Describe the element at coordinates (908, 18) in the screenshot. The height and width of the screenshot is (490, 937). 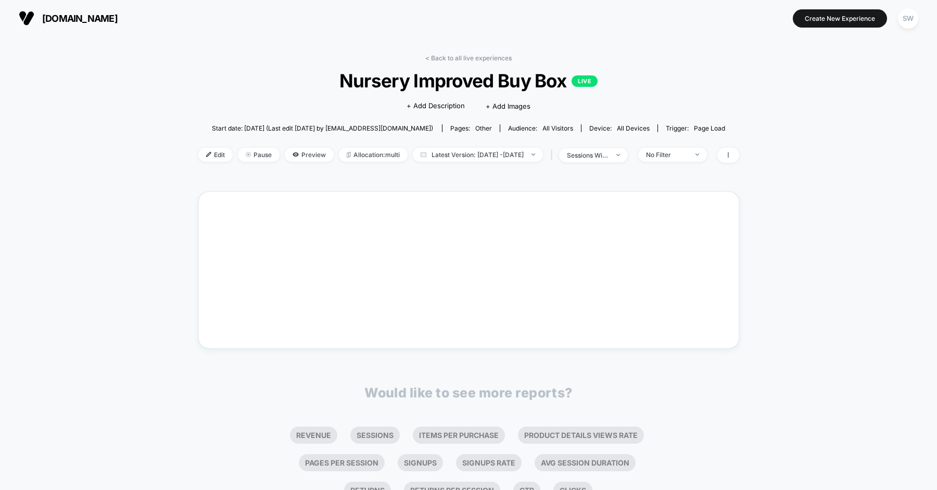
I see `div: SW` at that location.